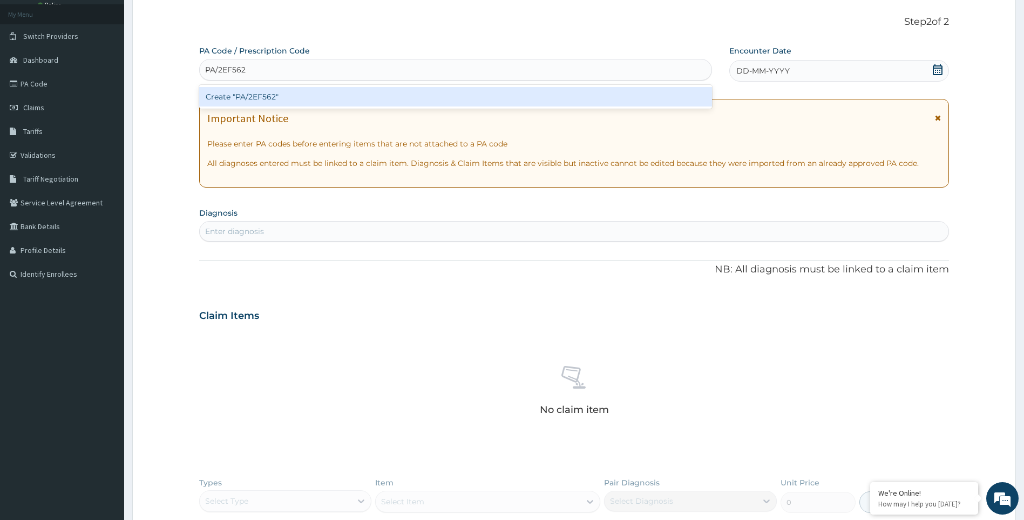  I want to click on div: We're Online!, so click(925, 493).